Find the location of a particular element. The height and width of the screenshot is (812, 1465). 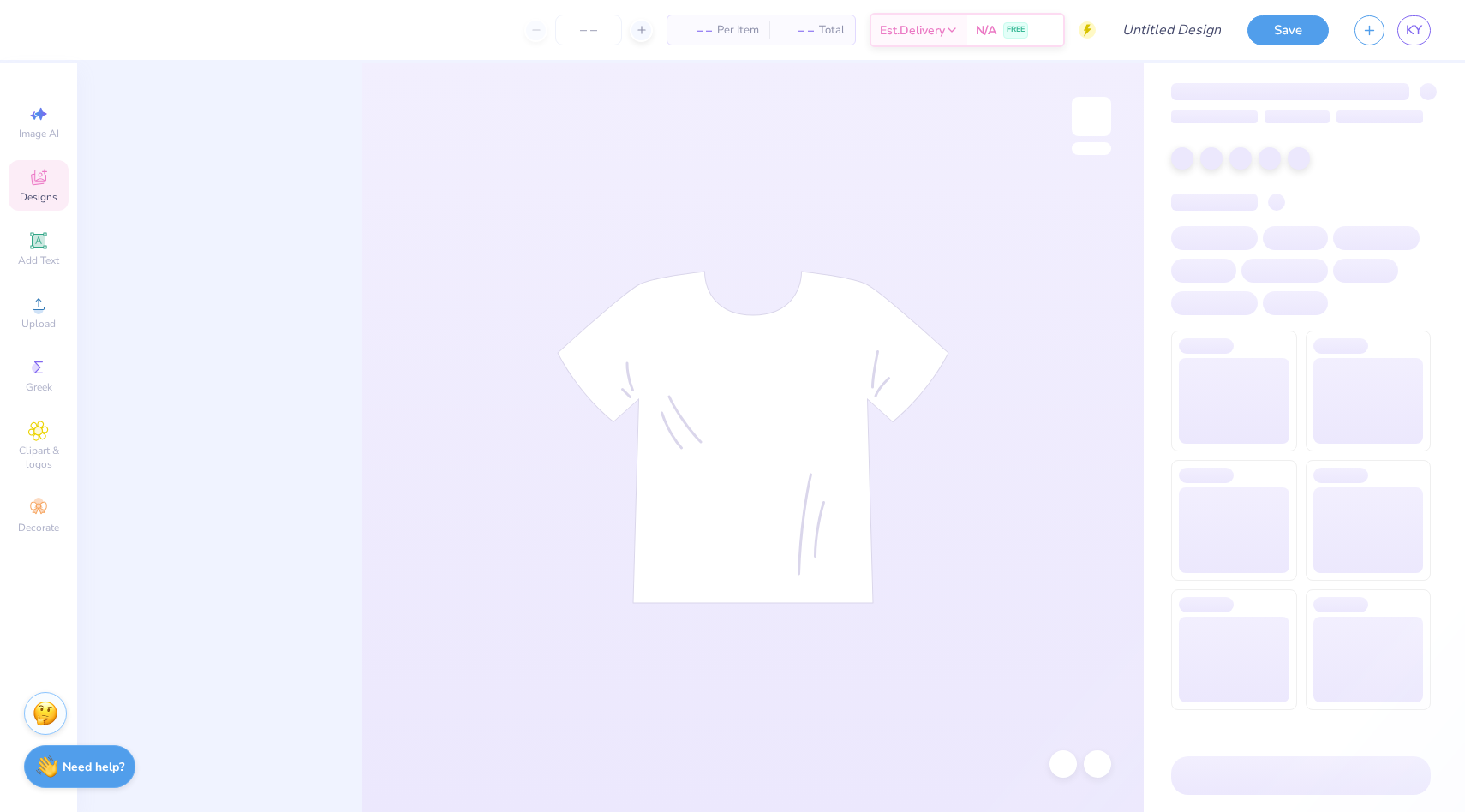

span: Designs is located at coordinates (38, 197).